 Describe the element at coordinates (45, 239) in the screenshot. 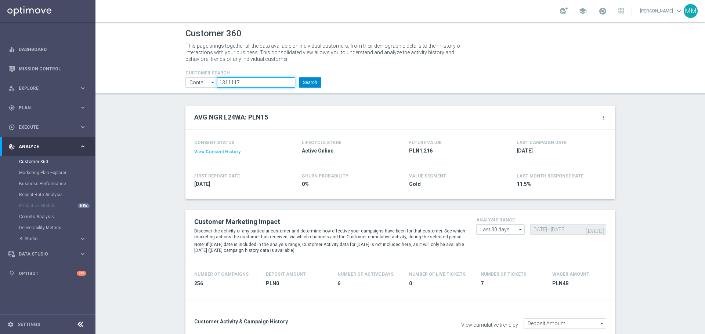

I see `span: BI Studio` at that location.